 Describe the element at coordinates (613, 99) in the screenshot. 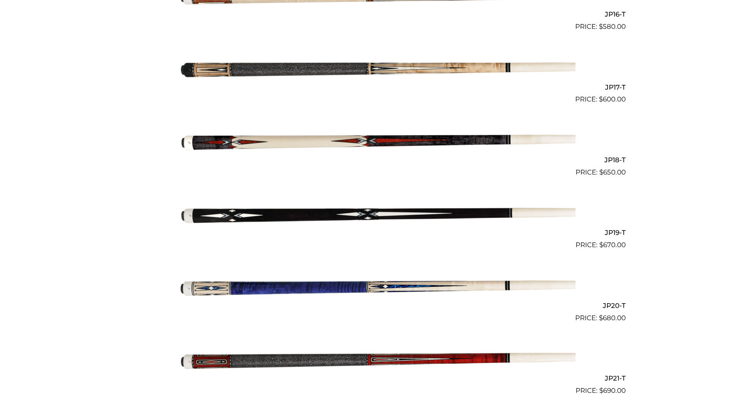

I see `bdi: 600.00` at that location.